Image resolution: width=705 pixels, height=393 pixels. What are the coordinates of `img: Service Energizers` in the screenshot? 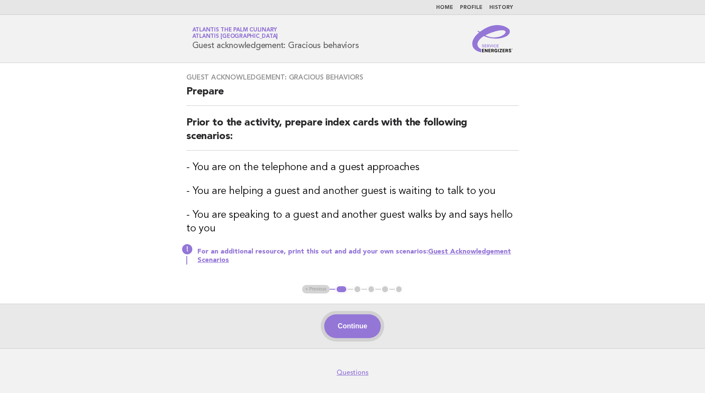 It's located at (492, 39).